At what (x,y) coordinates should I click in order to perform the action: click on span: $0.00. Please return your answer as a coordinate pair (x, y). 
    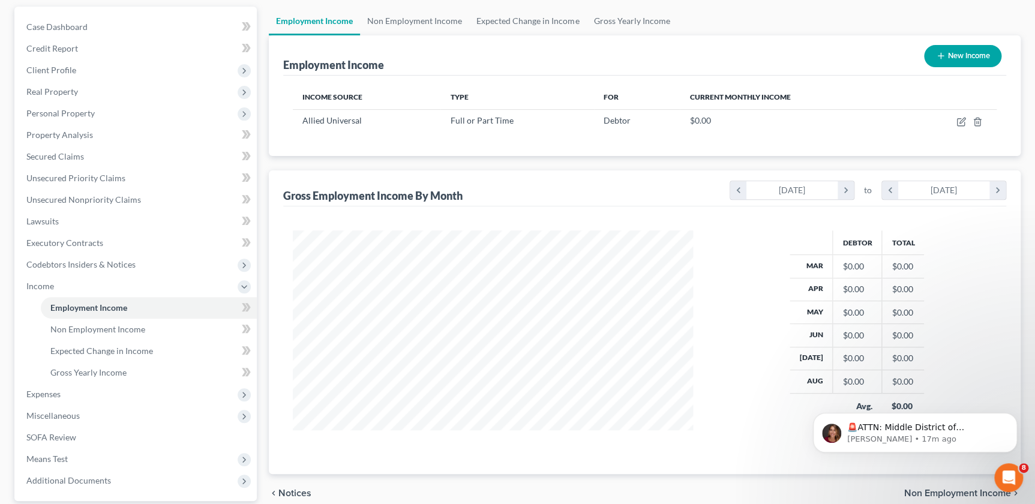
    Looking at the image, I should click on (700, 120).